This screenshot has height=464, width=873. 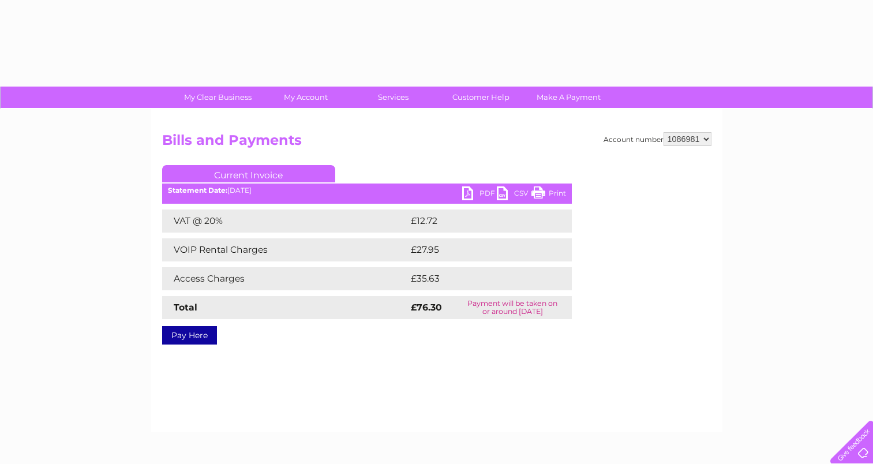 What do you see at coordinates (285, 221) in the screenshot?
I see `td: VAT @ 20%` at bounding box center [285, 221].